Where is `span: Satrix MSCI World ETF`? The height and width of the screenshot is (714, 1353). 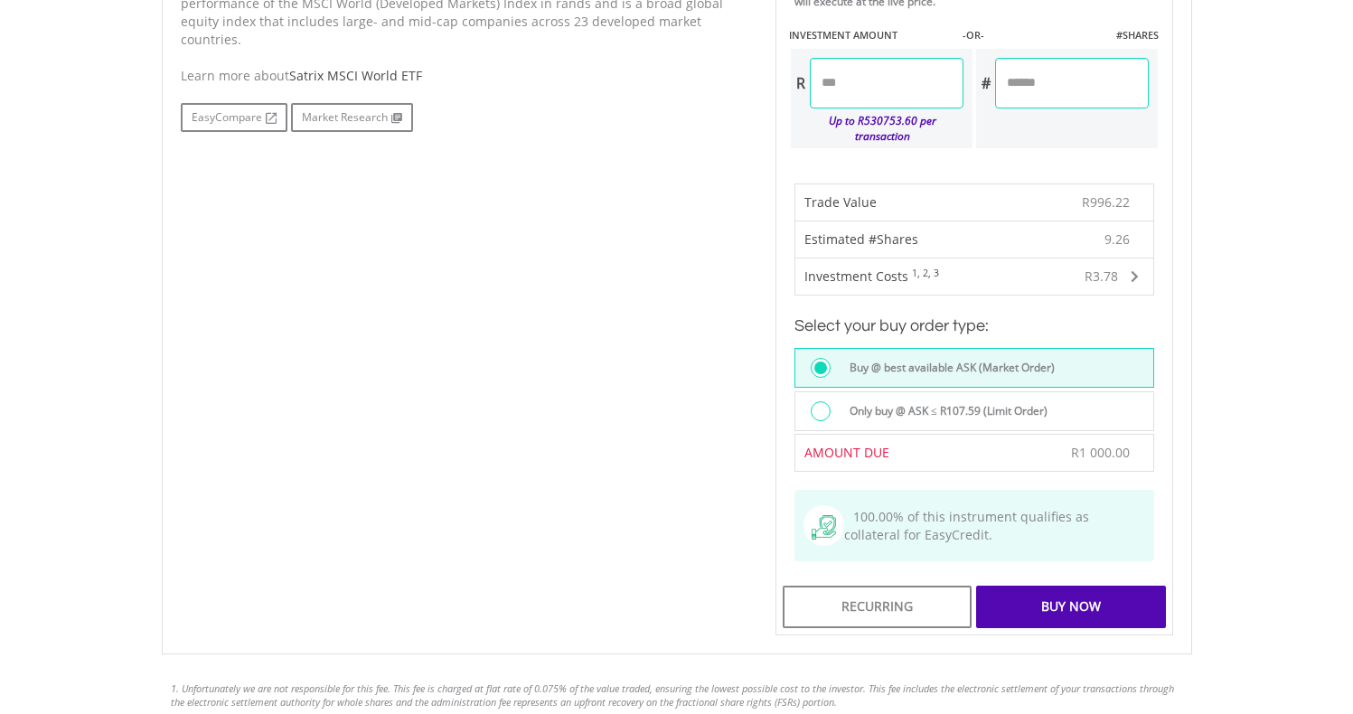 span: Satrix MSCI World ETF is located at coordinates (355, 75).